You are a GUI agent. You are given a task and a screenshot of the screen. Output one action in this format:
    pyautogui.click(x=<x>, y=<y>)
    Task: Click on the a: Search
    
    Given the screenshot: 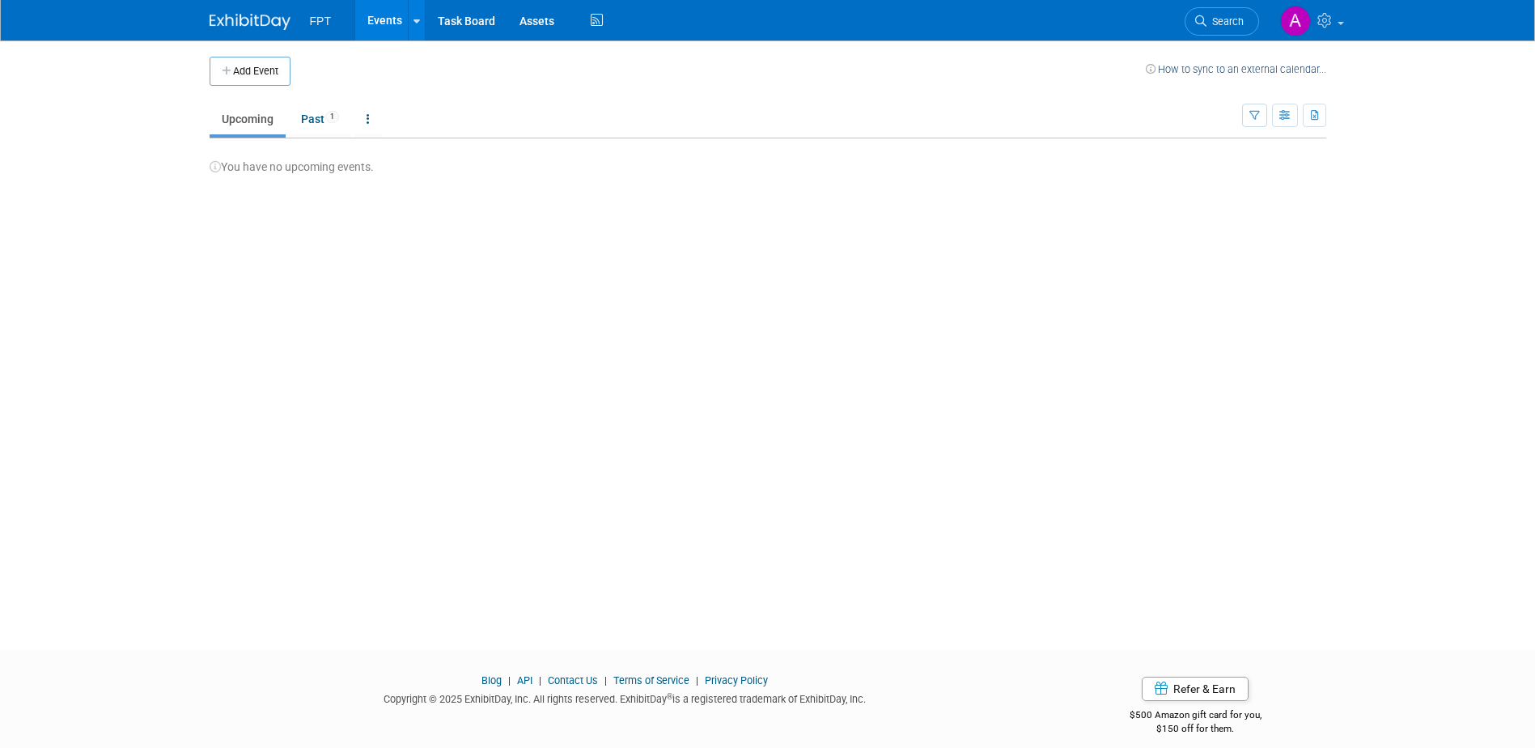 What is the action you would take?
    pyautogui.click(x=1222, y=21)
    